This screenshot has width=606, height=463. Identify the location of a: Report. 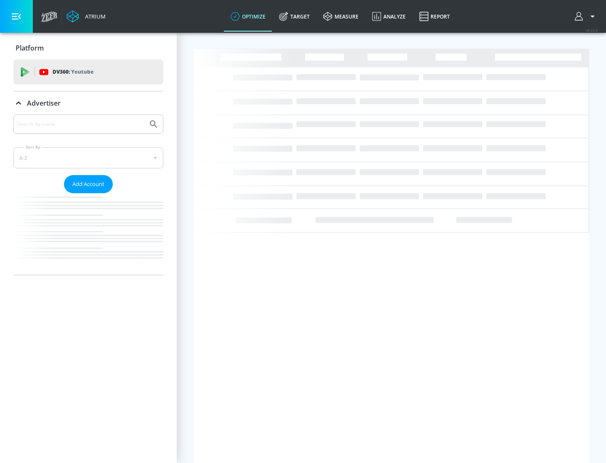
(434, 16).